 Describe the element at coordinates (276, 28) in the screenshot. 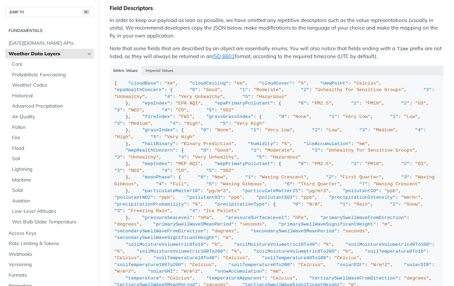

I see `p: In order to keep our payload as lean as possible, we have omitted any repetitive descriptors such...` at that location.